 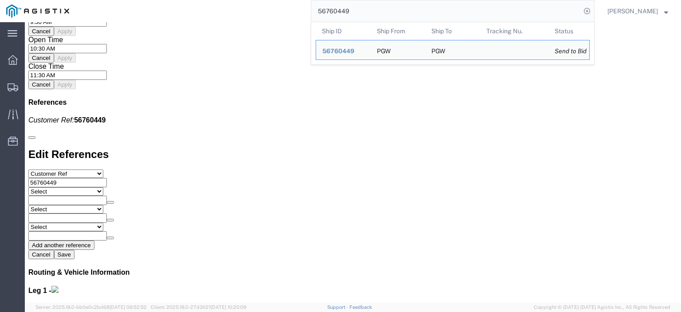 What do you see at coordinates (452, 31) in the screenshot?
I see `th: Ship To` at bounding box center [452, 31].